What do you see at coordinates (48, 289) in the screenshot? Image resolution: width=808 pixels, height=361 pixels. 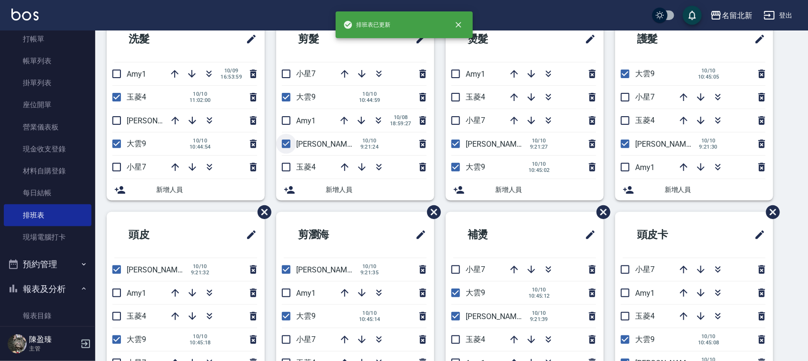 I see `button: 報表及分析` at bounding box center [48, 289].